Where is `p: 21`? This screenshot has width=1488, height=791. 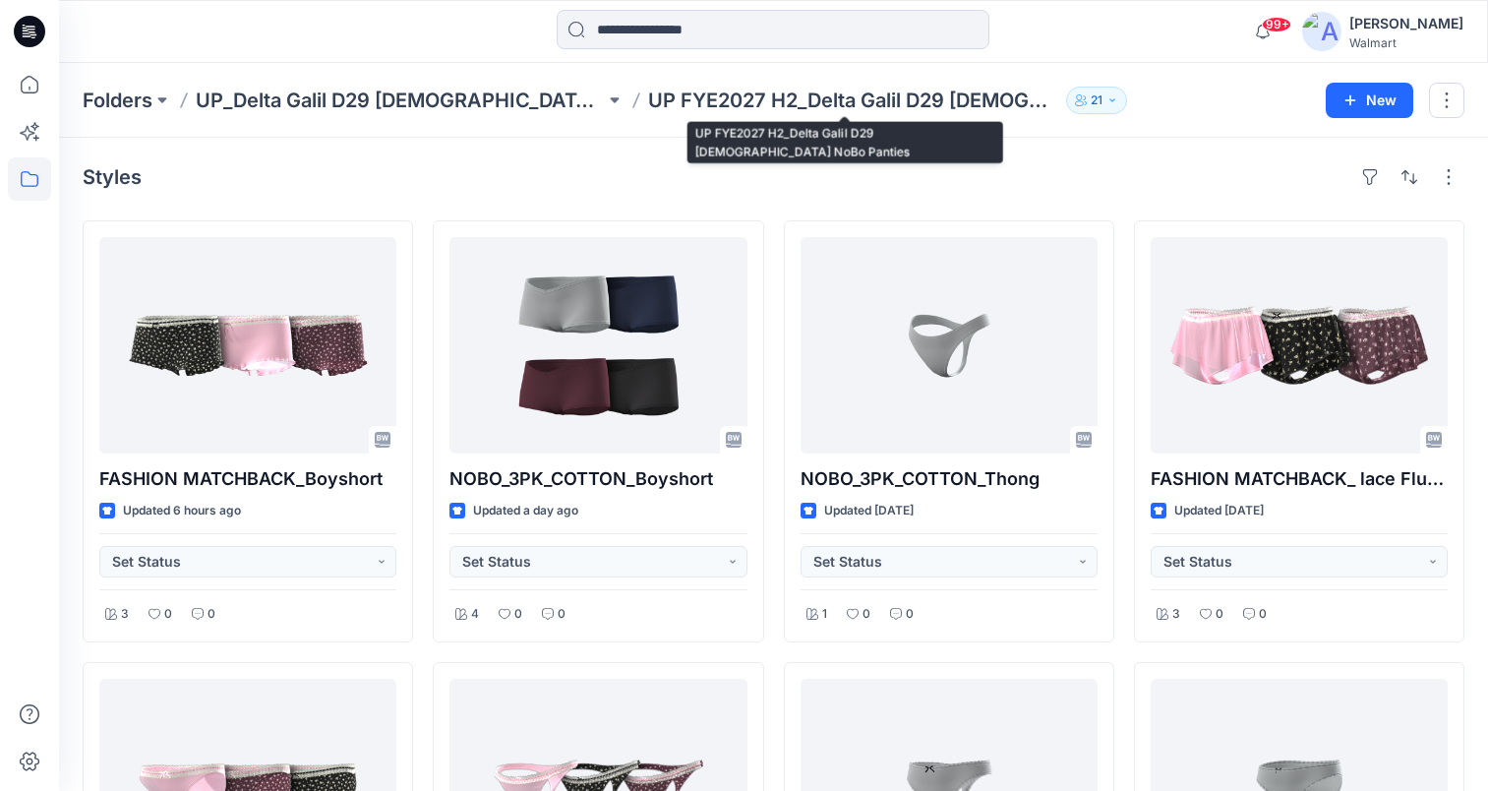 p: 21 is located at coordinates (1097, 100).